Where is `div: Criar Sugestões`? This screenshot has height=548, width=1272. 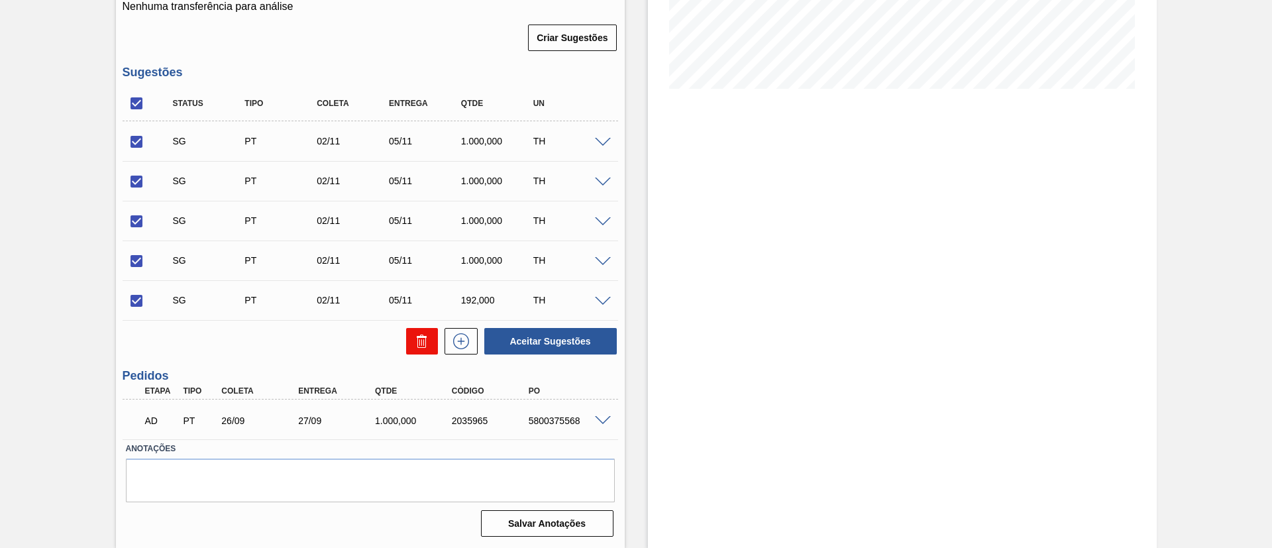
div: Criar Sugestões is located at coordinates (573, 38).